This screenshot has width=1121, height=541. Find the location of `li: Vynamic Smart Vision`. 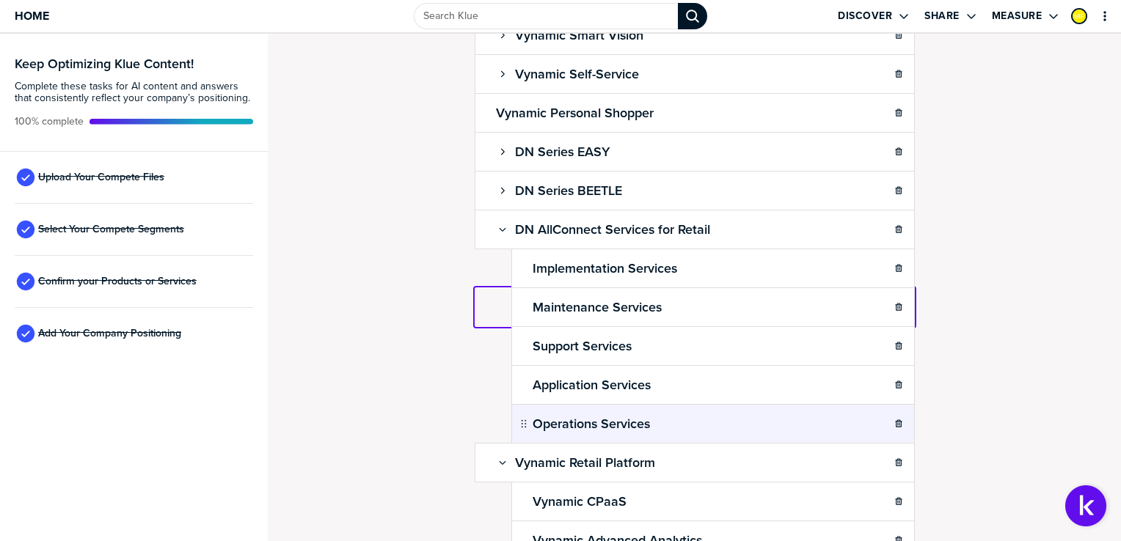

li: Vynamic Smart Vision is located at coordinates (695, 35).